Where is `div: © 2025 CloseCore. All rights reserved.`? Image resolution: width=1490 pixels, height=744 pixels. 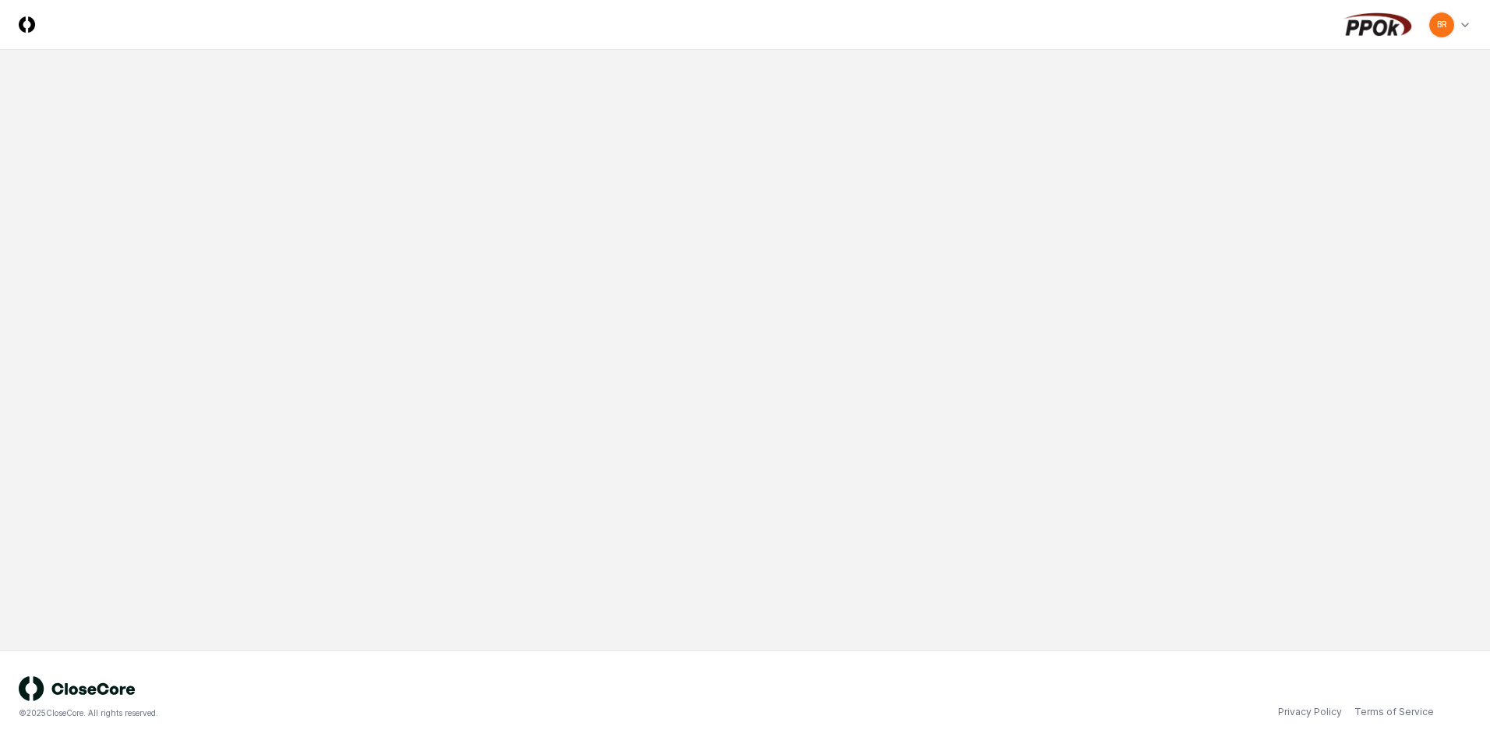
div: © 2025 CloseCore. All rights reserved. is located at coordinates (382, 712).